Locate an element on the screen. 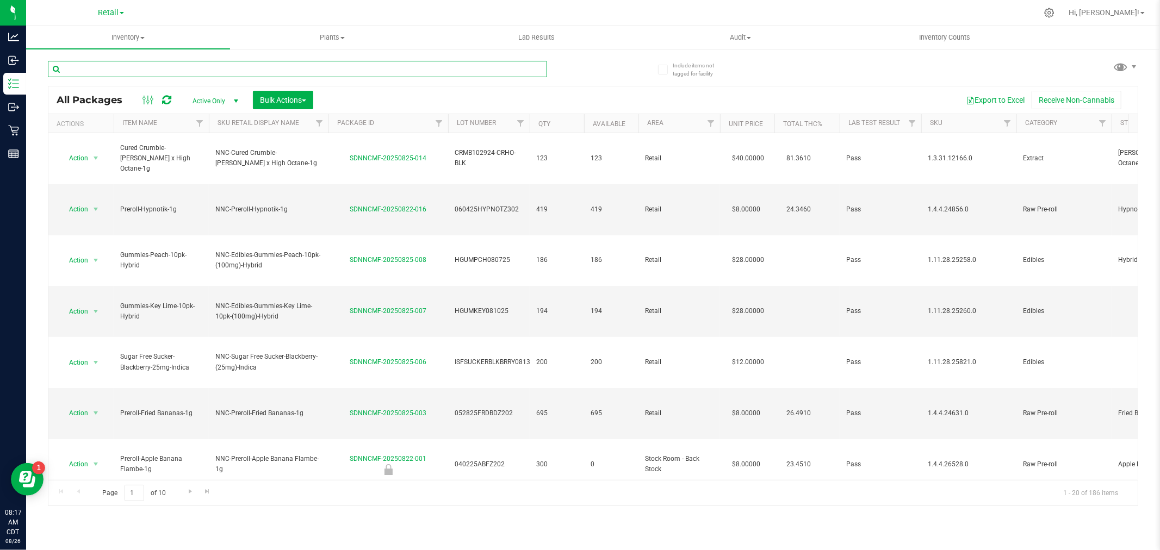  span: 1.3.31.12166.0 is located at coordinates (968, 158).